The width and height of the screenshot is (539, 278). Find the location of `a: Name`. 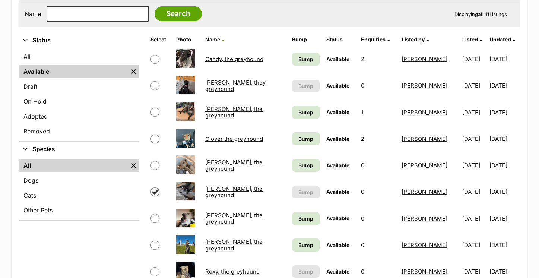

a: Name is located at coordinates (215, 39).